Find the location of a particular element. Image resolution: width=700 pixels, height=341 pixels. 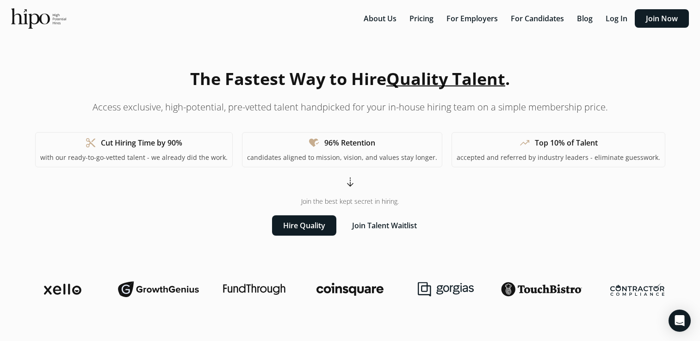

img: official-logo is located at coordinates (38, 19).